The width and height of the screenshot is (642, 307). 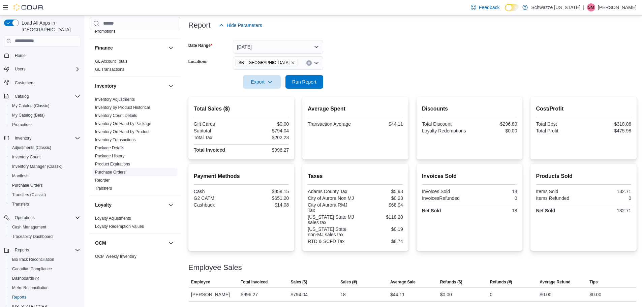 I want to click on div: Items Sold, so click(x=559, y=191).